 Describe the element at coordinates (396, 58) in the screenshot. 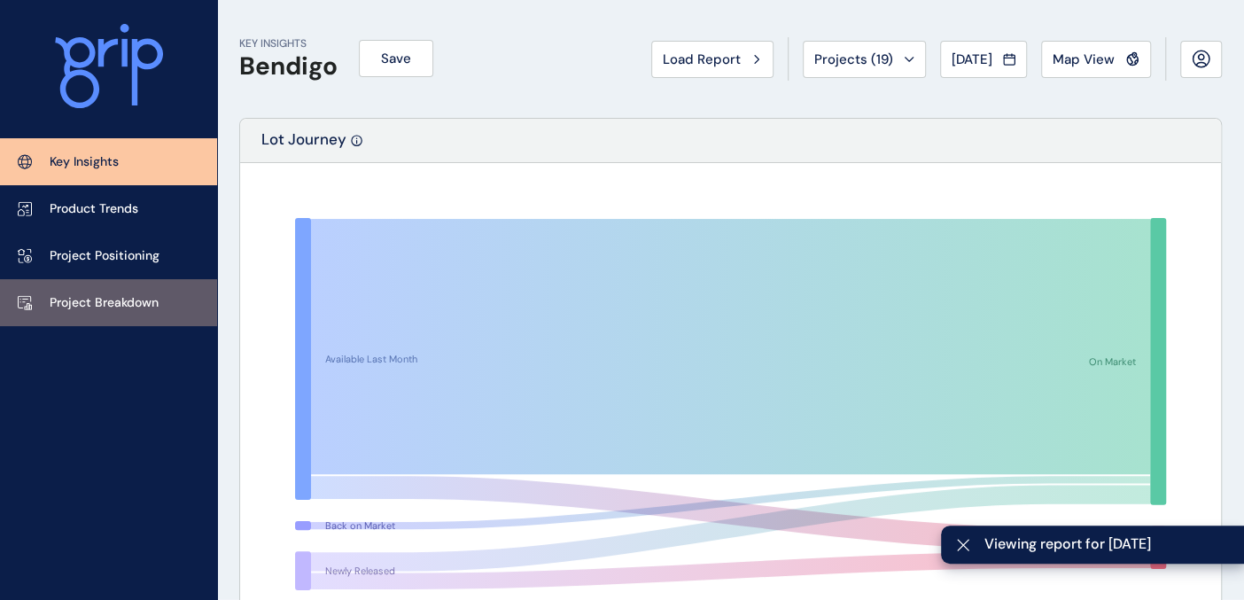

I see `button: Save` at that location.